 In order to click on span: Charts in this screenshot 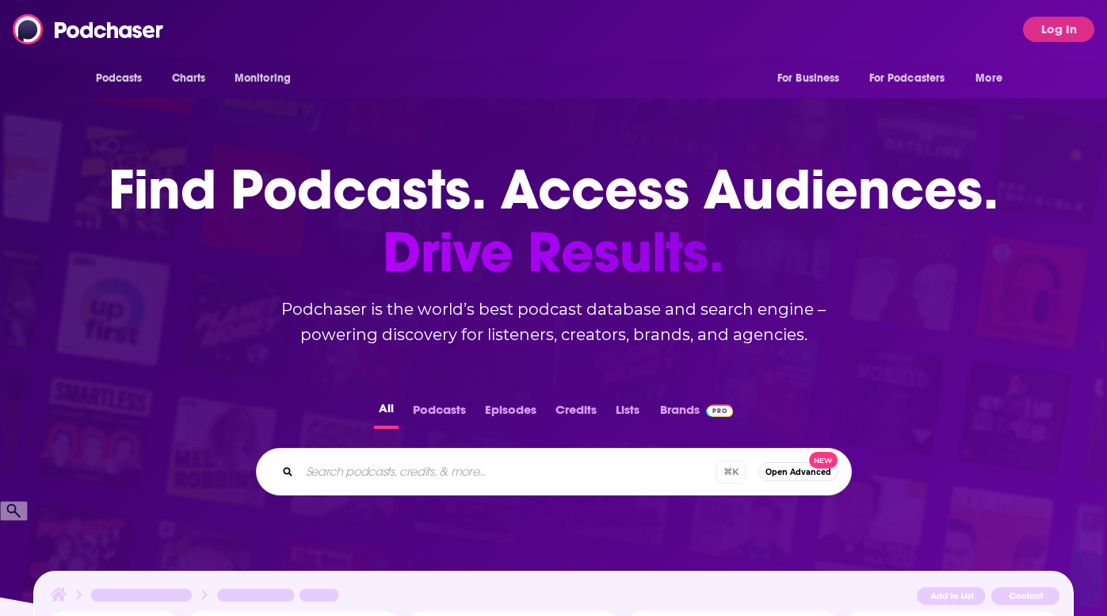, I will do `click(189, 78)`.